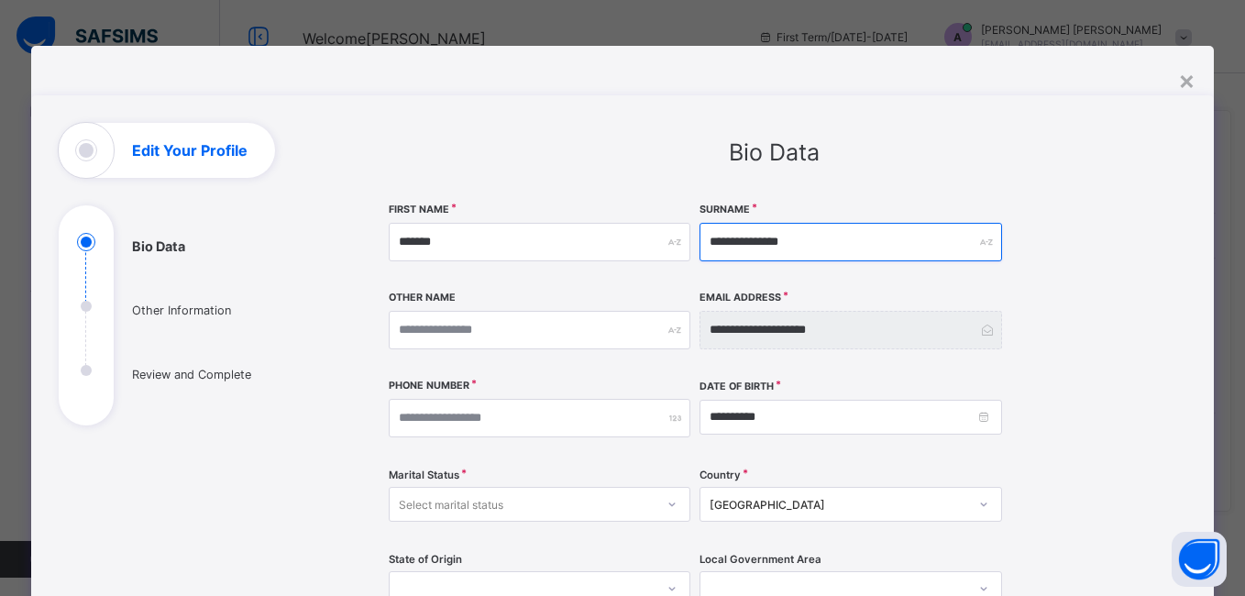 The height and width of the screenshot is (596, 1245). I want to click on span: Country, so click(720, 475).